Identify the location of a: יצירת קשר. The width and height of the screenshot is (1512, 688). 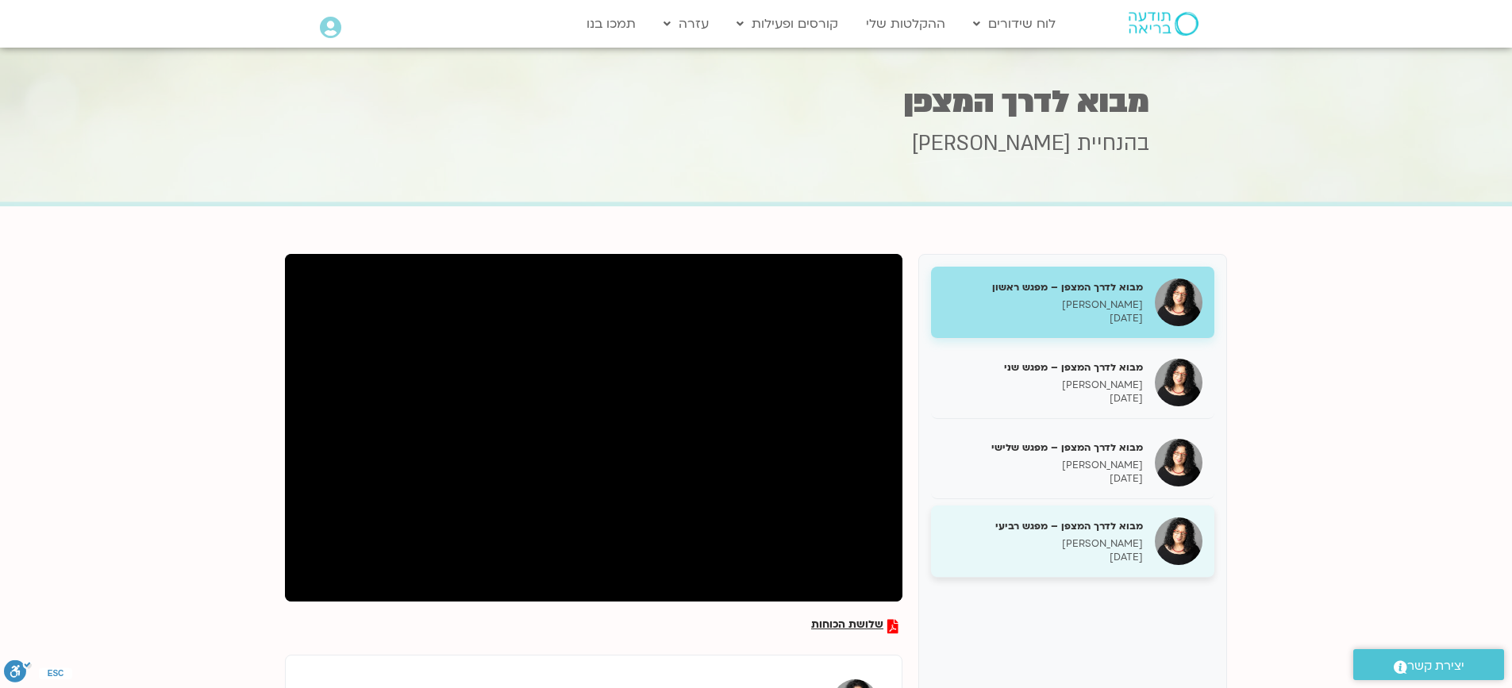
(1428, 664).